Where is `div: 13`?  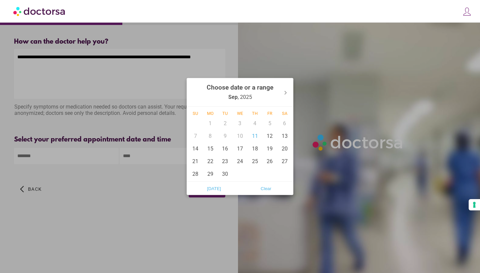 div: 13 is located at coordinates (284, 136).